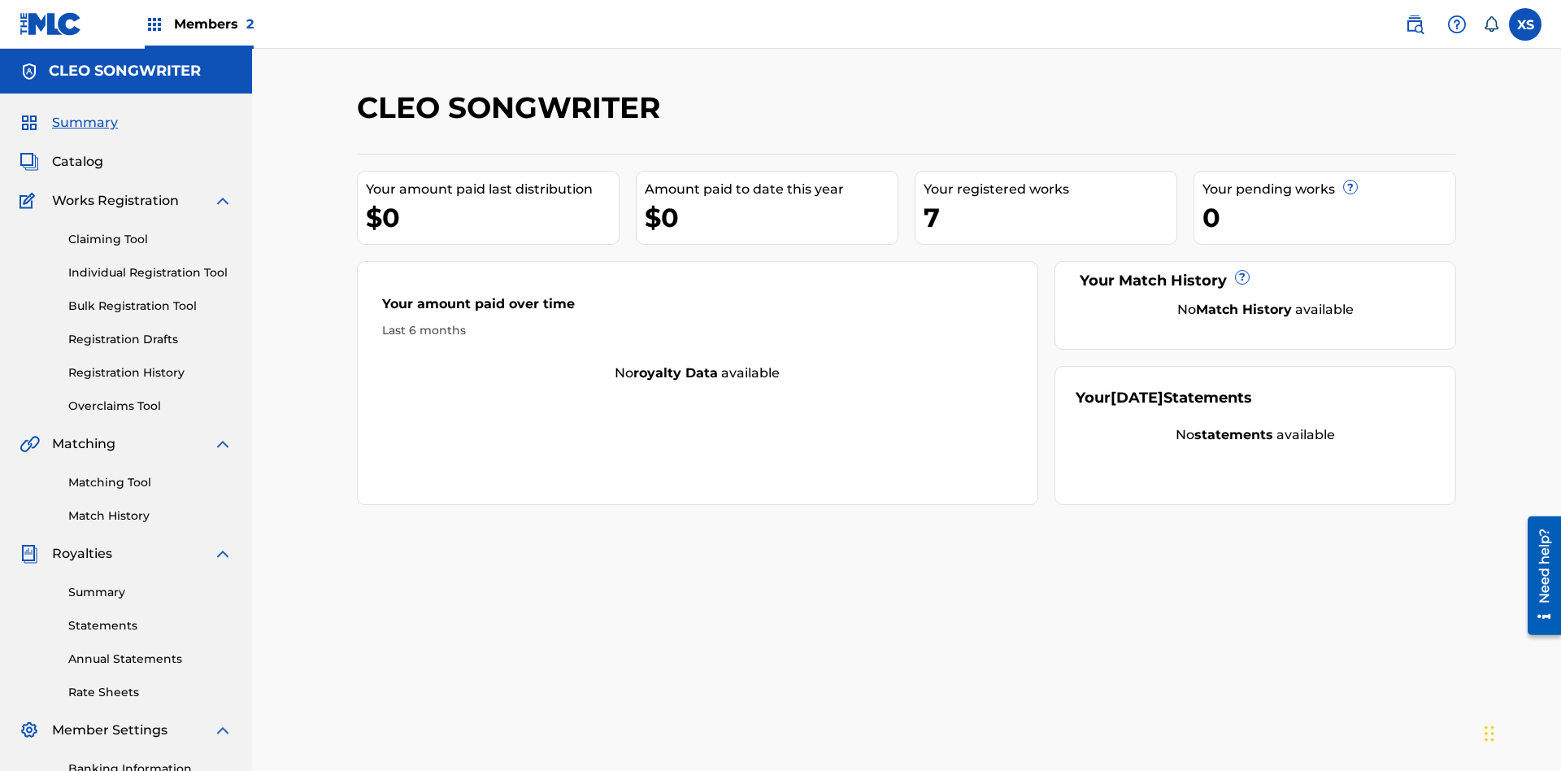  Describe the element at coordinates (150, 239) in the screenshot. I see `a: Claiming Tool` at that location.